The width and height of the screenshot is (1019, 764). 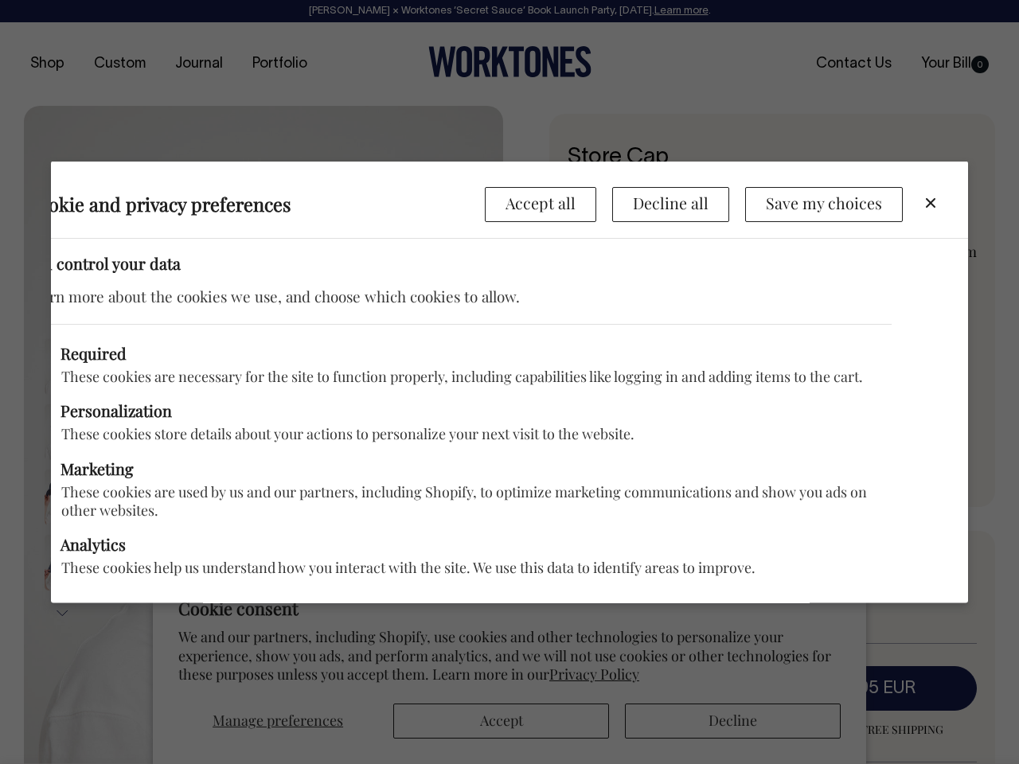 What do you see at coordinates (458, 263) in the screenshot?
I see `h3: You control your data` at bounding box center [458, 263].